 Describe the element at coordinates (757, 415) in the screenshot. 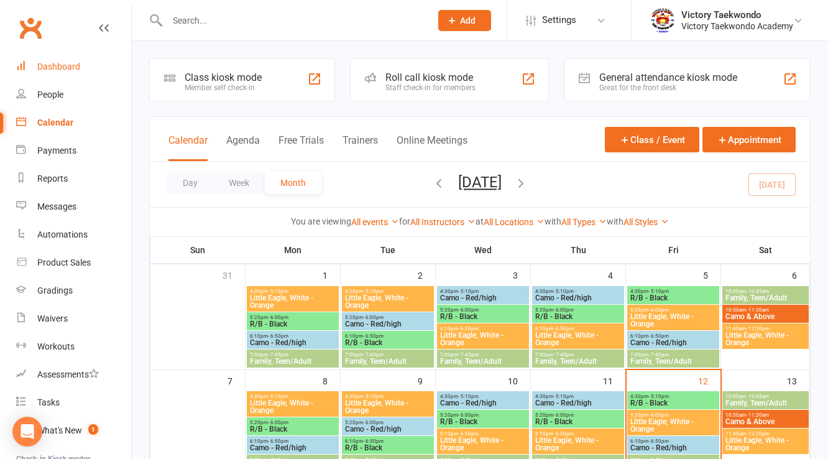

I see `span: - 11:30am` at that location.